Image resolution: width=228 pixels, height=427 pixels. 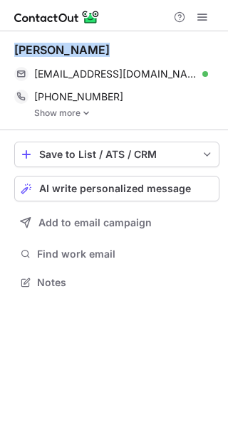 What do you see at coordinates (117, 223) in the screenshot?
I see `button: Add to email campaign` at bounding box center [117, 223].